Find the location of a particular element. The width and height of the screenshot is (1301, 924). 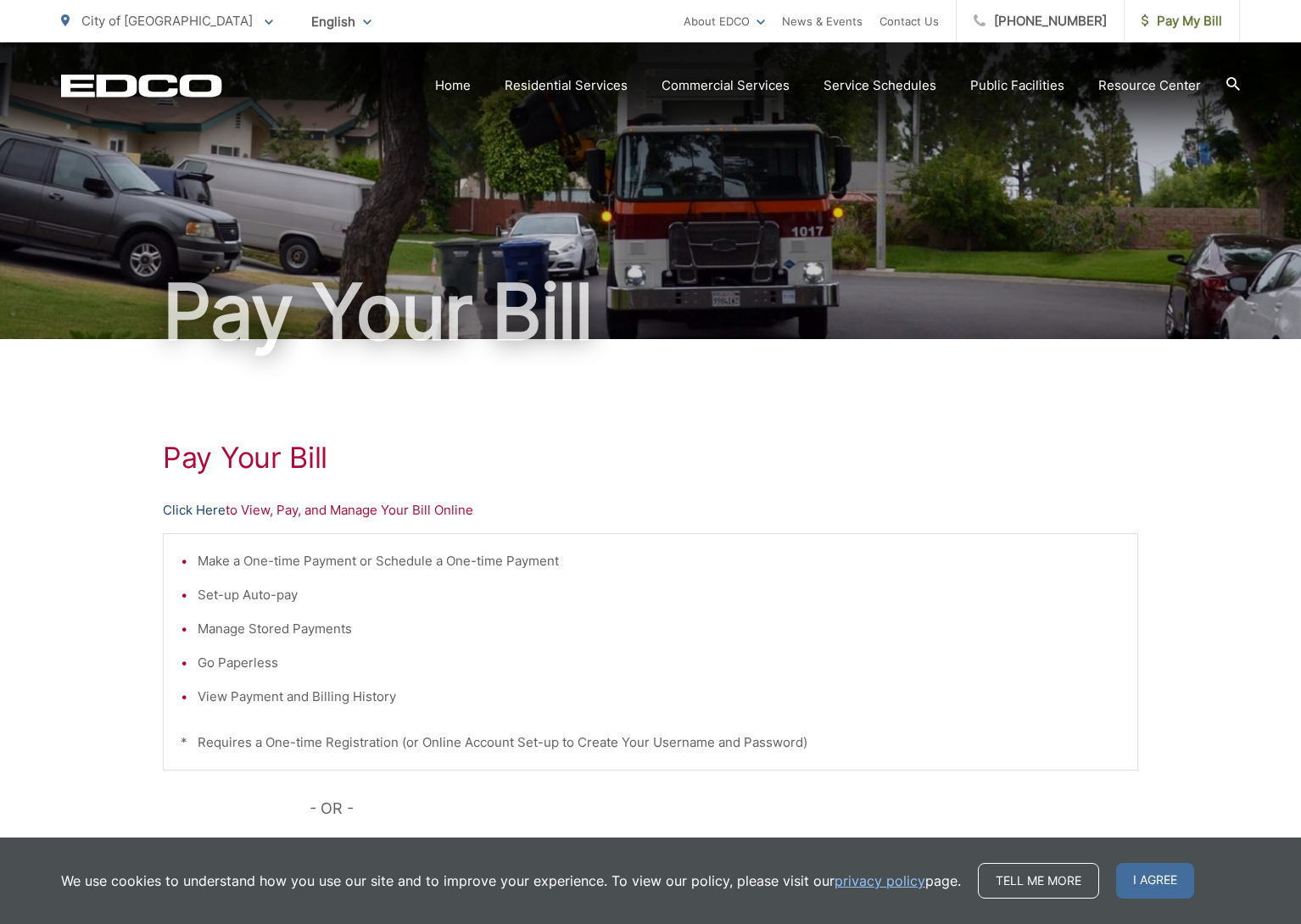

a: About EDCO is located at coordinates (724, 21).